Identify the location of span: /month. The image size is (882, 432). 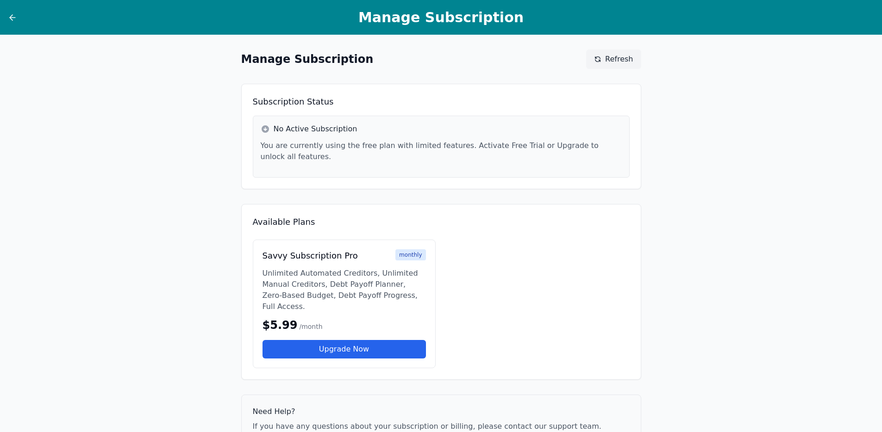
(311, 327).